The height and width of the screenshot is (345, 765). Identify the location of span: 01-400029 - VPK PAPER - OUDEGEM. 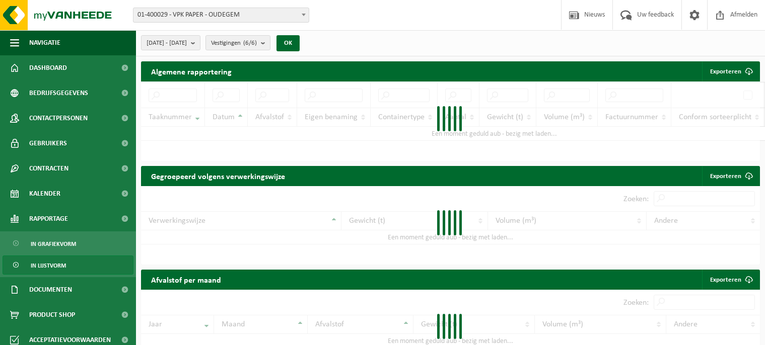
(221, 15).